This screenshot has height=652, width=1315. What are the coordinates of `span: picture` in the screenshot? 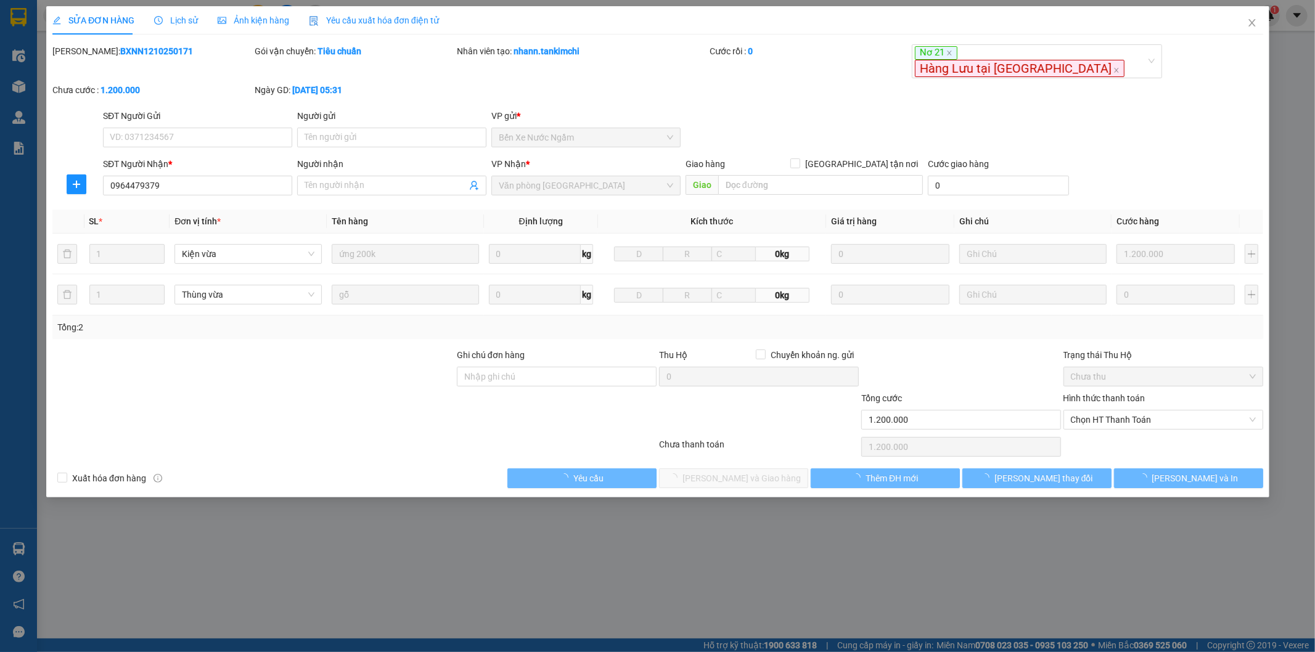 It's located at (222, 20).